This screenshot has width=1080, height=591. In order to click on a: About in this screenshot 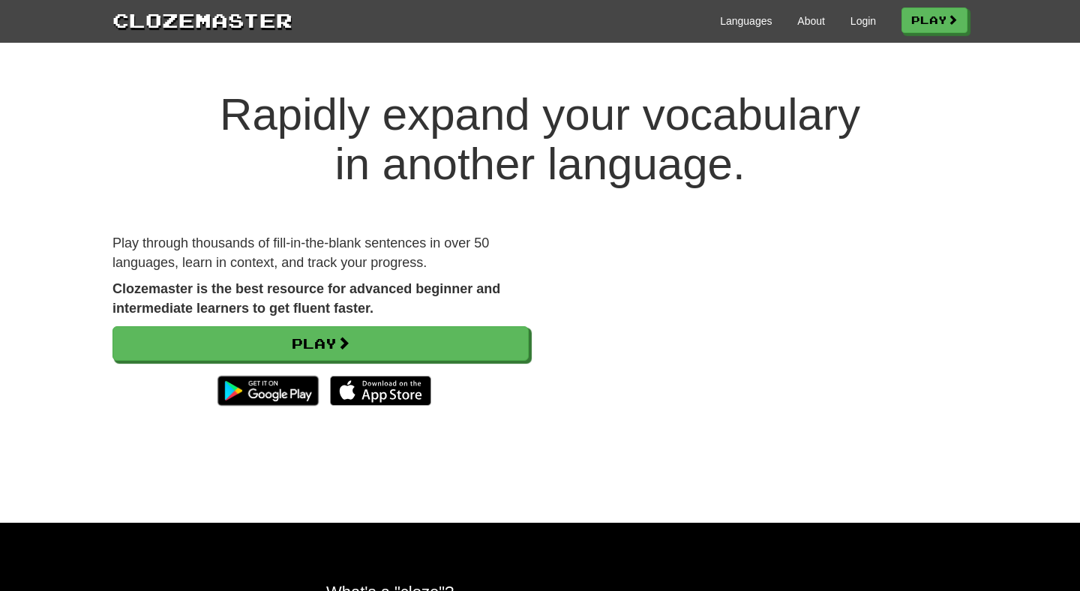, I will do `click(811, 21)`.